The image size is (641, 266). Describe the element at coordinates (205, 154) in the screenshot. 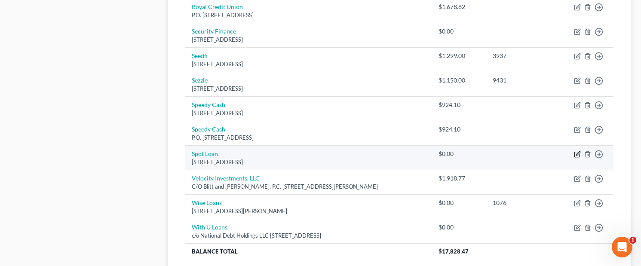

I see `a: Spot Loan` at that location.